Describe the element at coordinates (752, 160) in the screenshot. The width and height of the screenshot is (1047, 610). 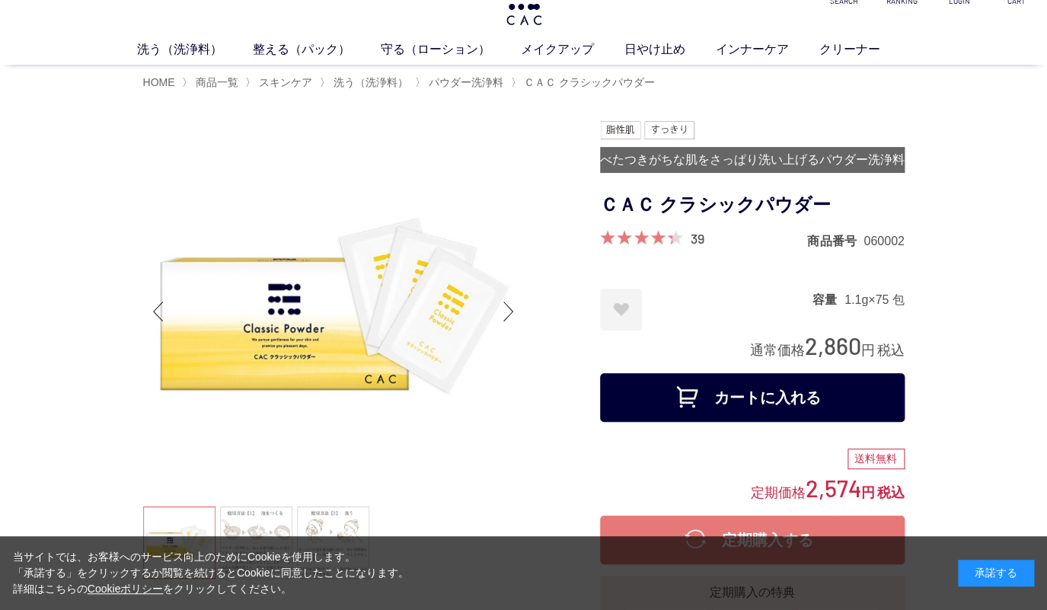
I see `div: べたつきがちな肌をさっぱり洗い上げるパウダー洗浄料` at that location.